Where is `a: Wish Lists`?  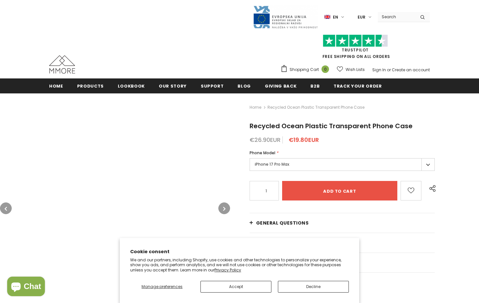 a: Wish Lists is located at coordinates (351, 69).